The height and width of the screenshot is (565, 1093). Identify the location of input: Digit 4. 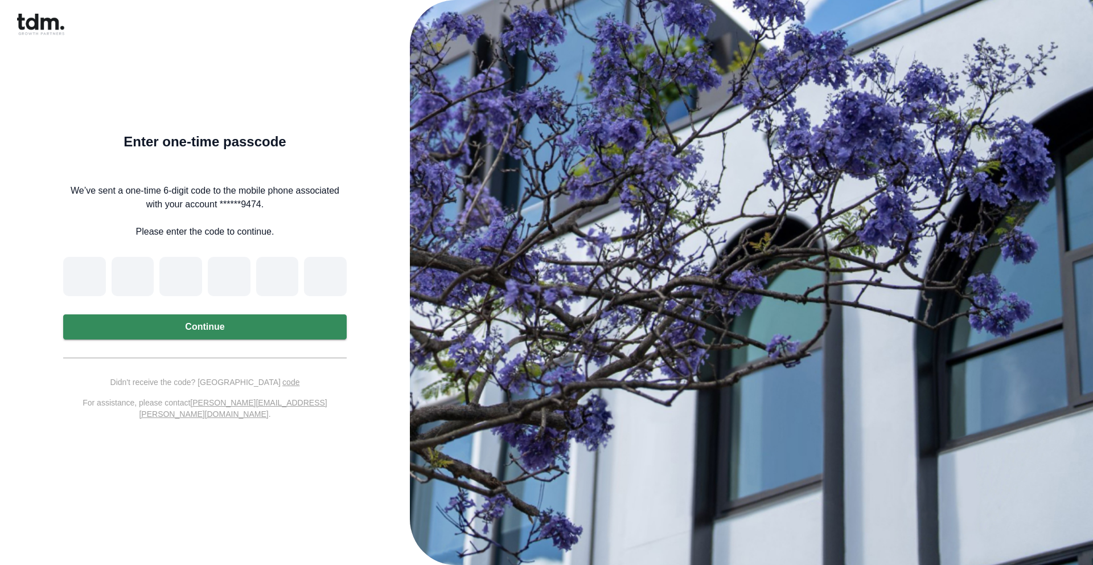
(229, 276).